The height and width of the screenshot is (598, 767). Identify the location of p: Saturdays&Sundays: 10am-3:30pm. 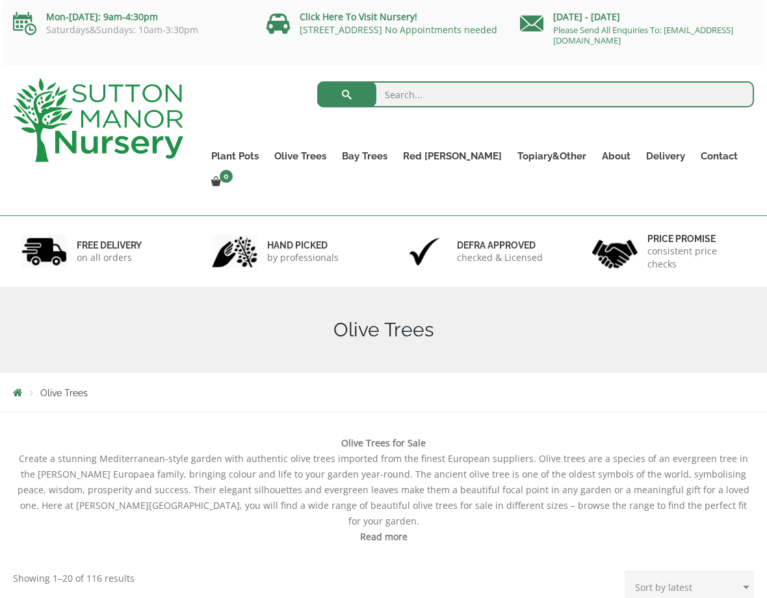
(130, 30).